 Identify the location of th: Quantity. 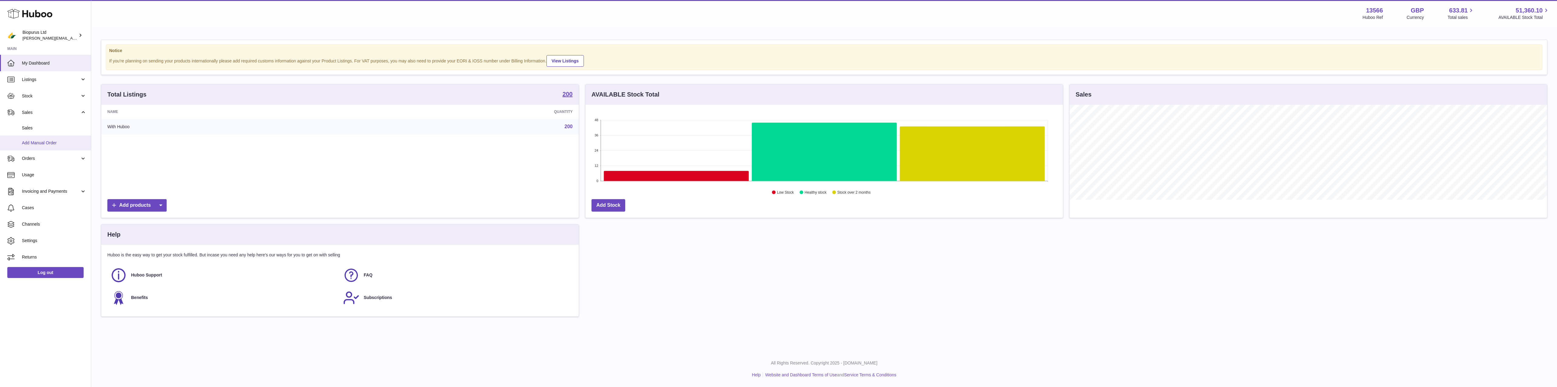
(466, 112).